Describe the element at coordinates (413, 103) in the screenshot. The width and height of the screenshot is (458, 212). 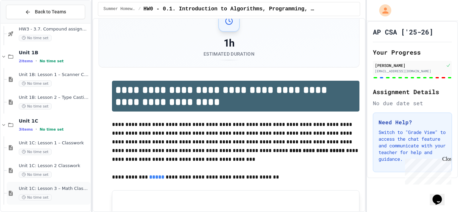
I see `div: No due date set` at that location.